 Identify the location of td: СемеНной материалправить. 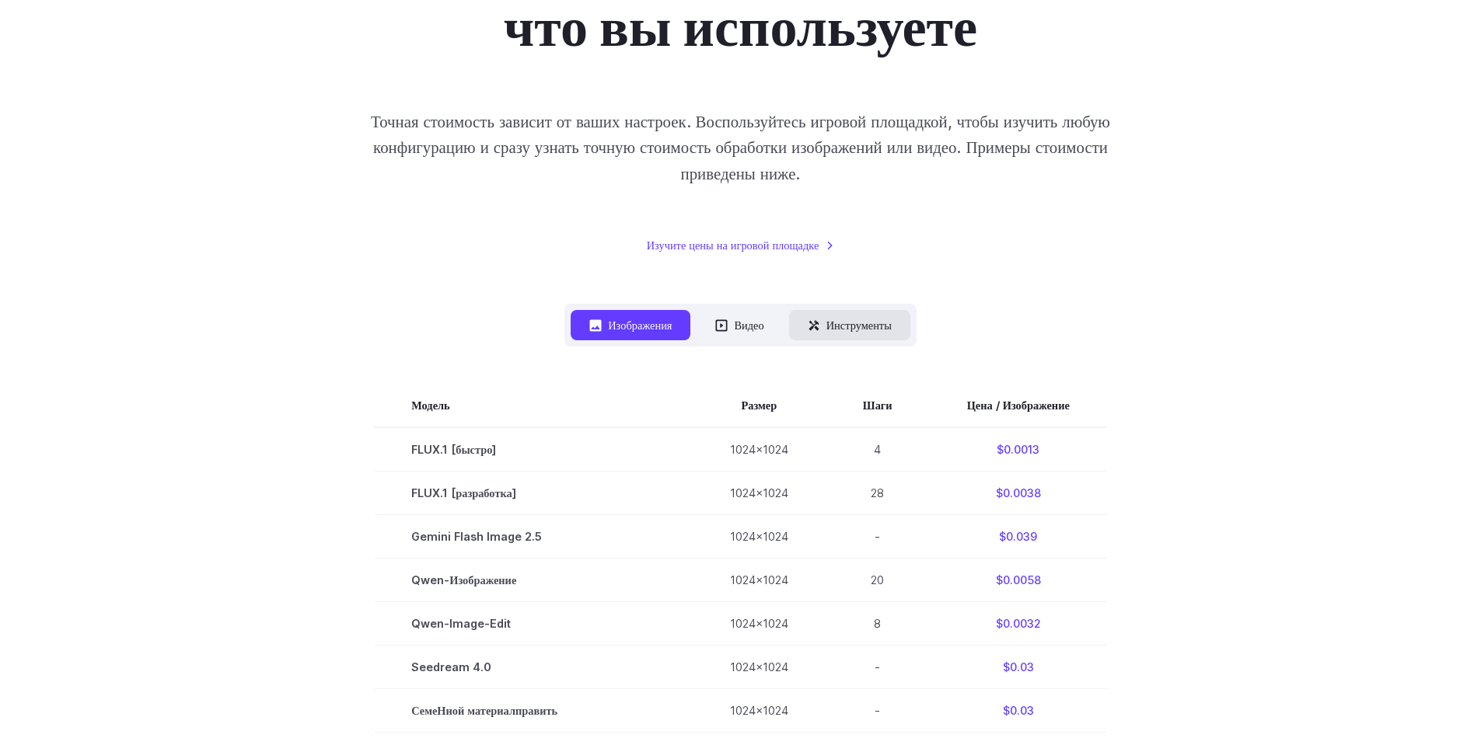
(533, 711).